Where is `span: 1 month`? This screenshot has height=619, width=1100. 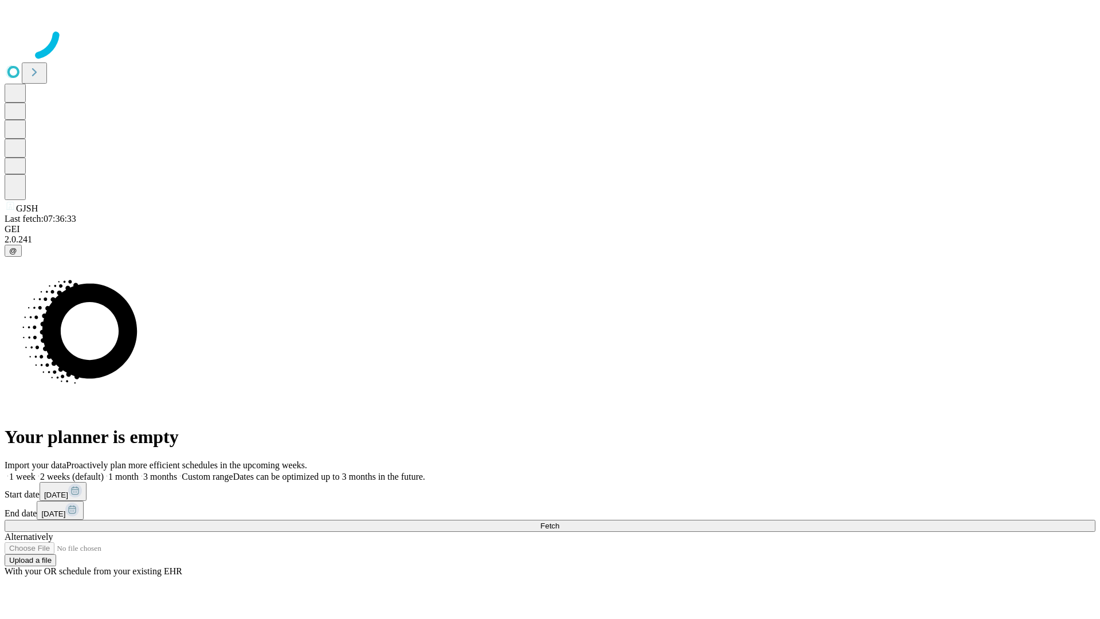
span: 1 month is located at coordinates (123, 476).